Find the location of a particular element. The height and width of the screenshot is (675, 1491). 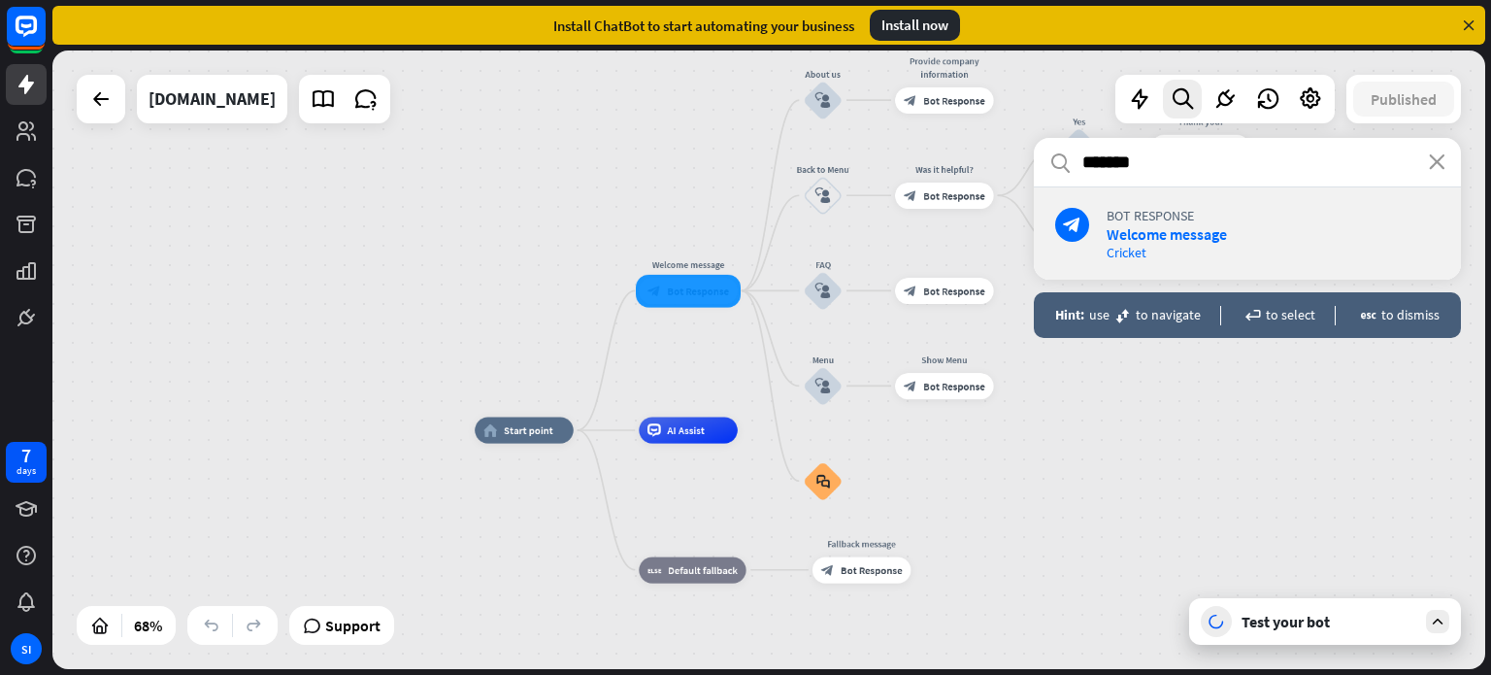

div: Show Menu is located at coordinates (945, 360).